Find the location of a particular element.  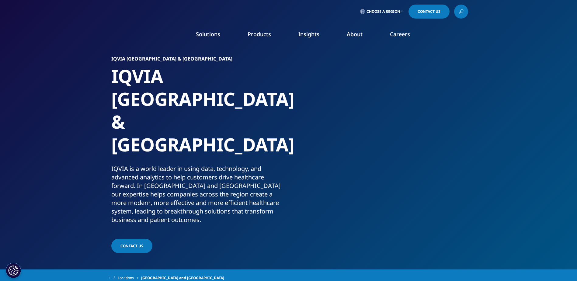

a: Solutions is located at coordinates (208, 34).